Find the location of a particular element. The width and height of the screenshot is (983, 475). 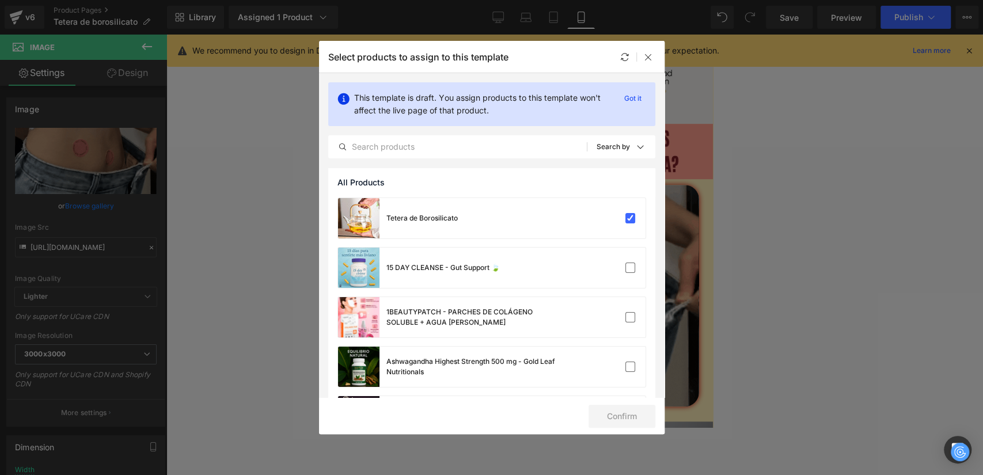

div: Ashwagandha Highest Strength 500 mg - Gold Leaf Nutritionals is located at coordinates (473, 367).